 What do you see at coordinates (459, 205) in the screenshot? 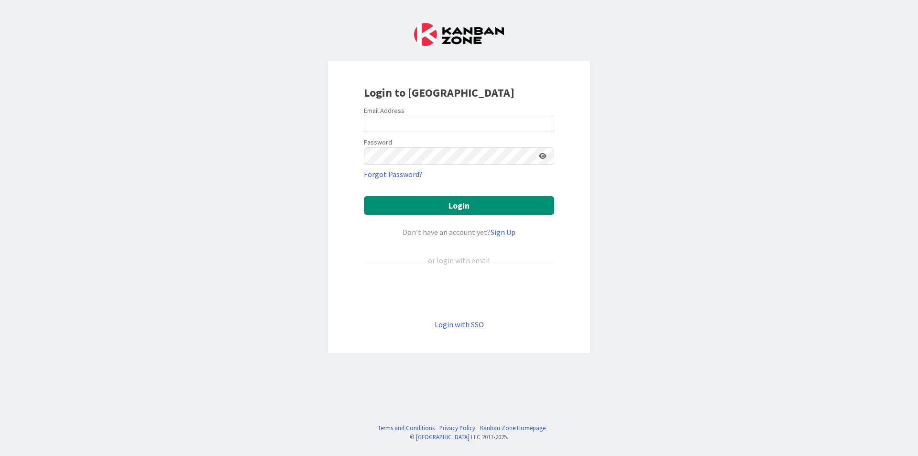
I see `button: Login` at bounding box center [459, 205].